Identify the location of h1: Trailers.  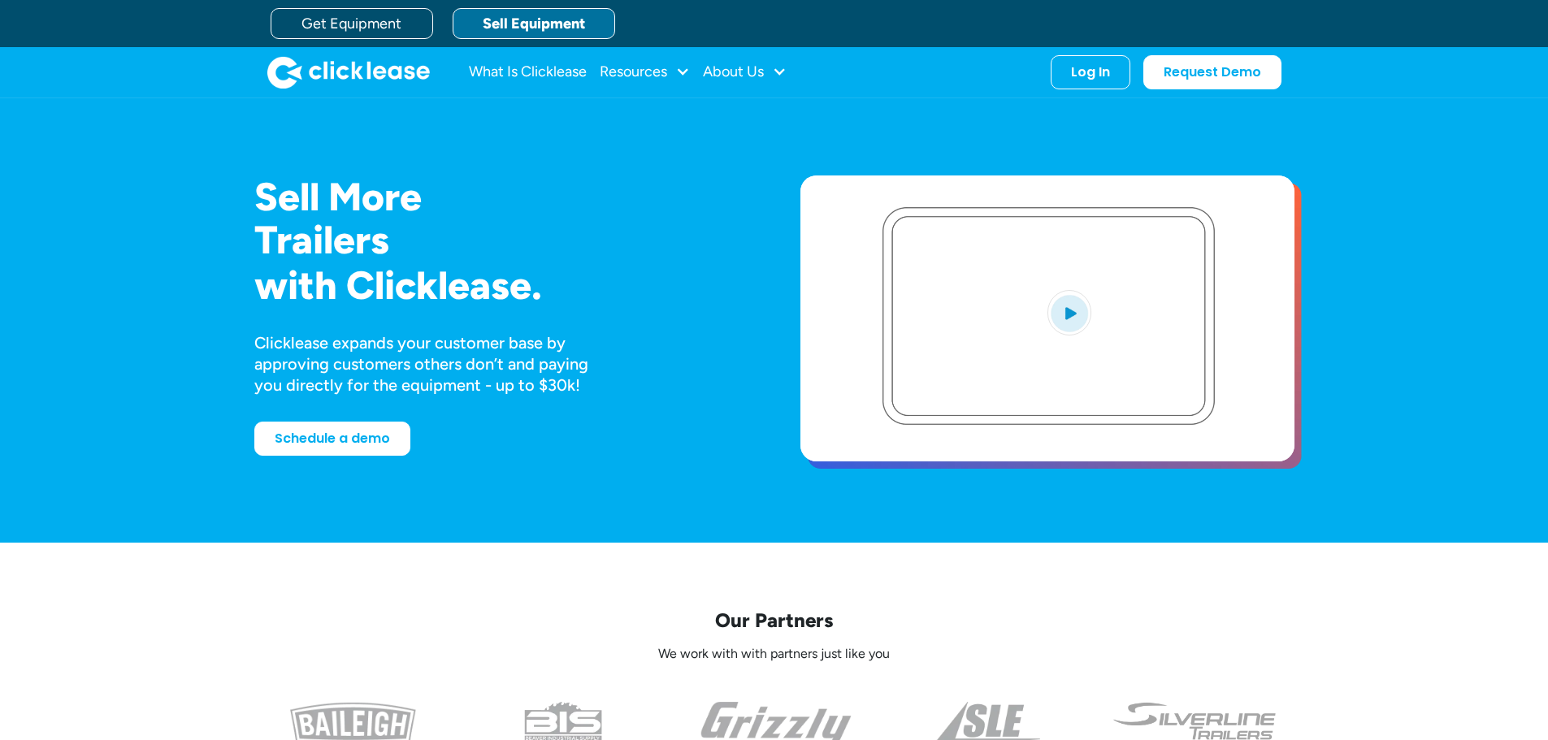
(501, 240).